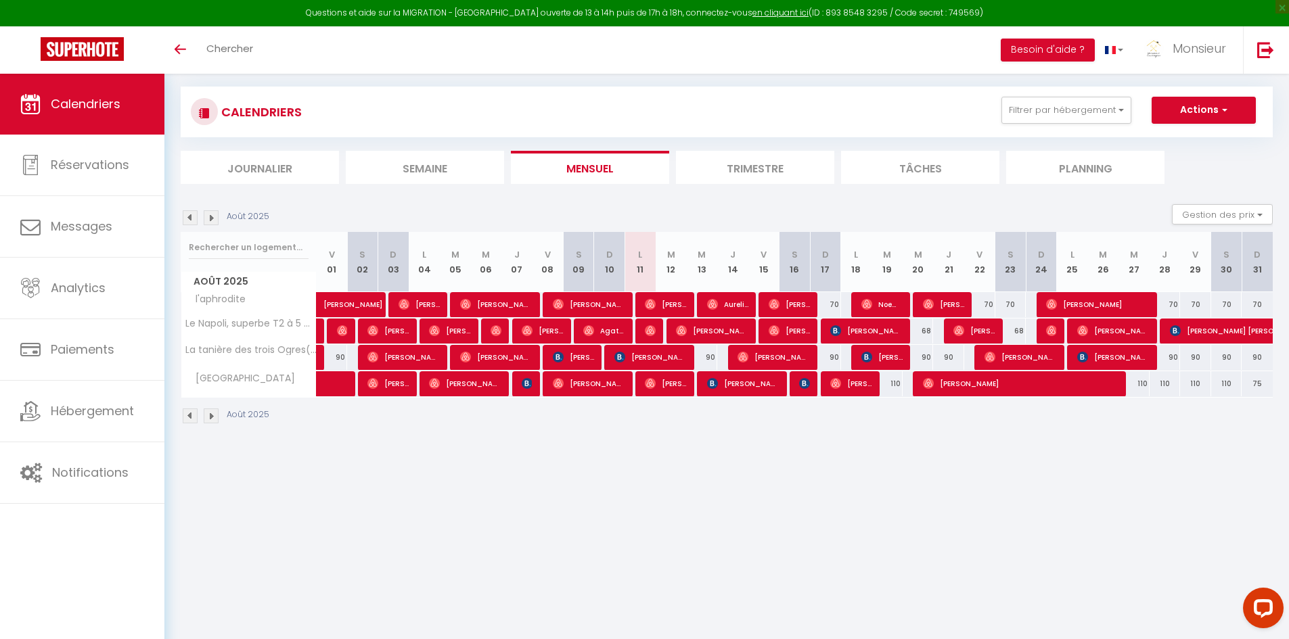 This screenshot has height=639, width=1289. I want to click on li: Journalier, so click(260, 167).